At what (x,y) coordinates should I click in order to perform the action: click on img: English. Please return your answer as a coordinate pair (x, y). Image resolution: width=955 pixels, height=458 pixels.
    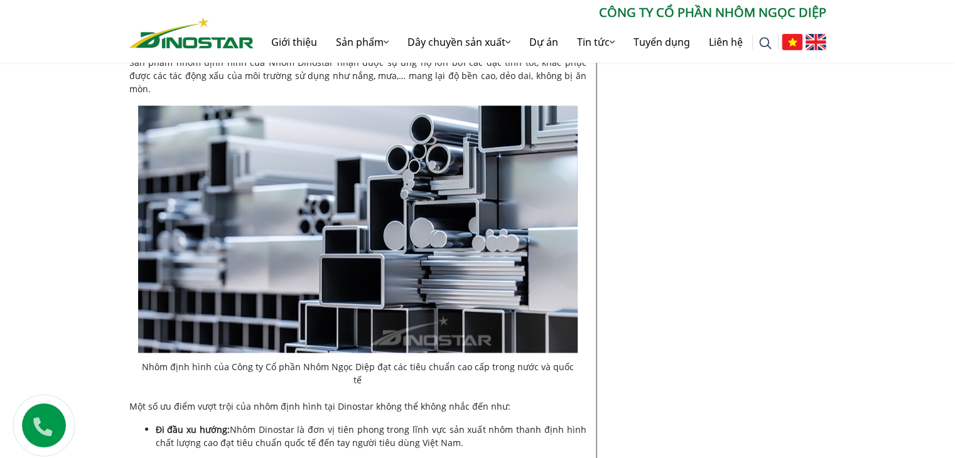
    Looking at the image, I should click on (816, 42).